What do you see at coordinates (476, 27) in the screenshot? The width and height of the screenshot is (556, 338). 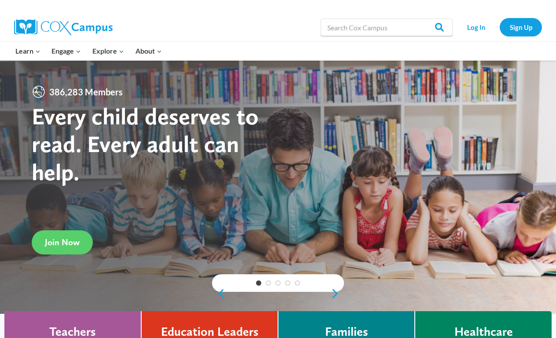 I see `a: Log In` at bounding box center [476, 27].